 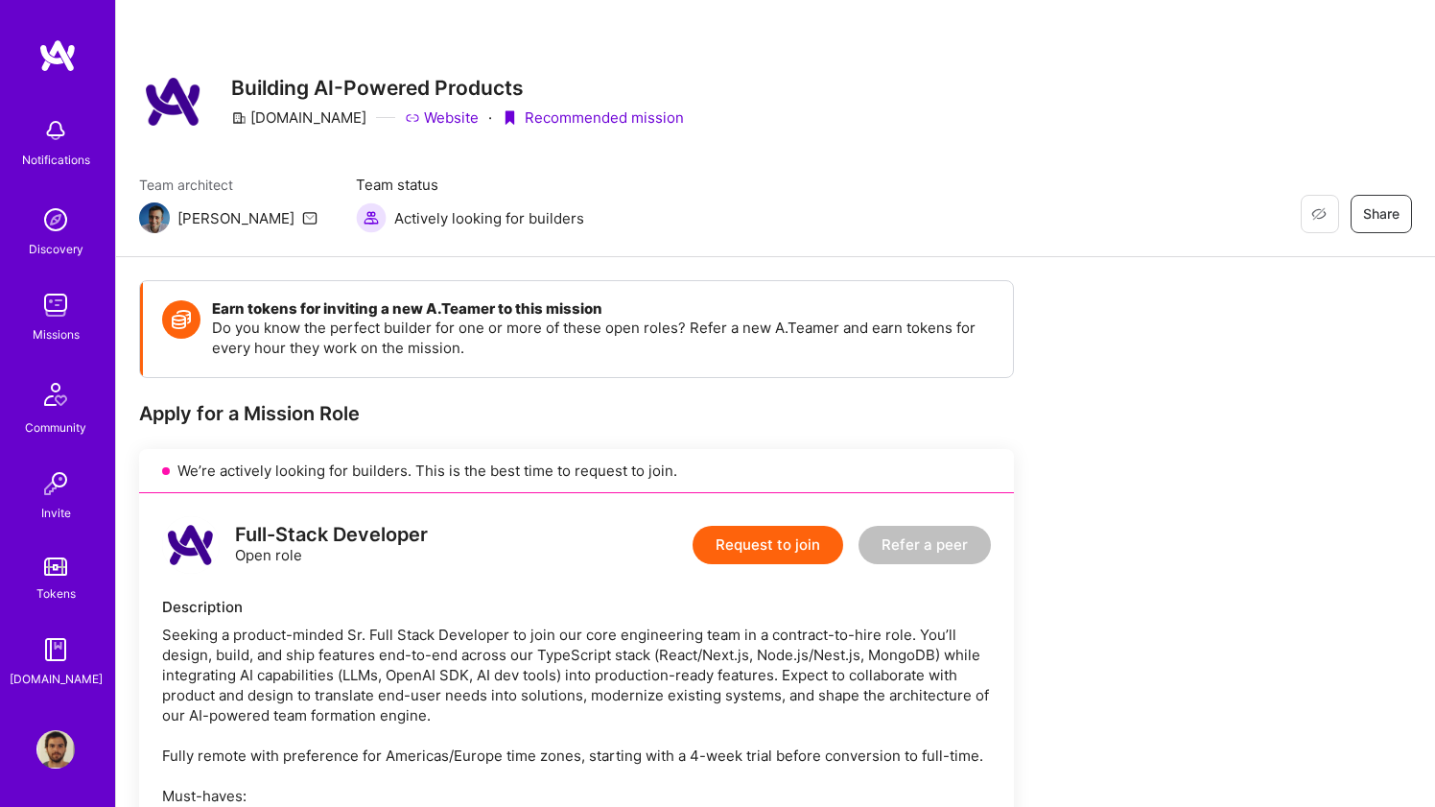 What do you see at coordinates (602, 309) in the screenshot?
I see `h4: Earn tokens for inviting a new A.Teamer to this mission` at bounding box center [602, 309].